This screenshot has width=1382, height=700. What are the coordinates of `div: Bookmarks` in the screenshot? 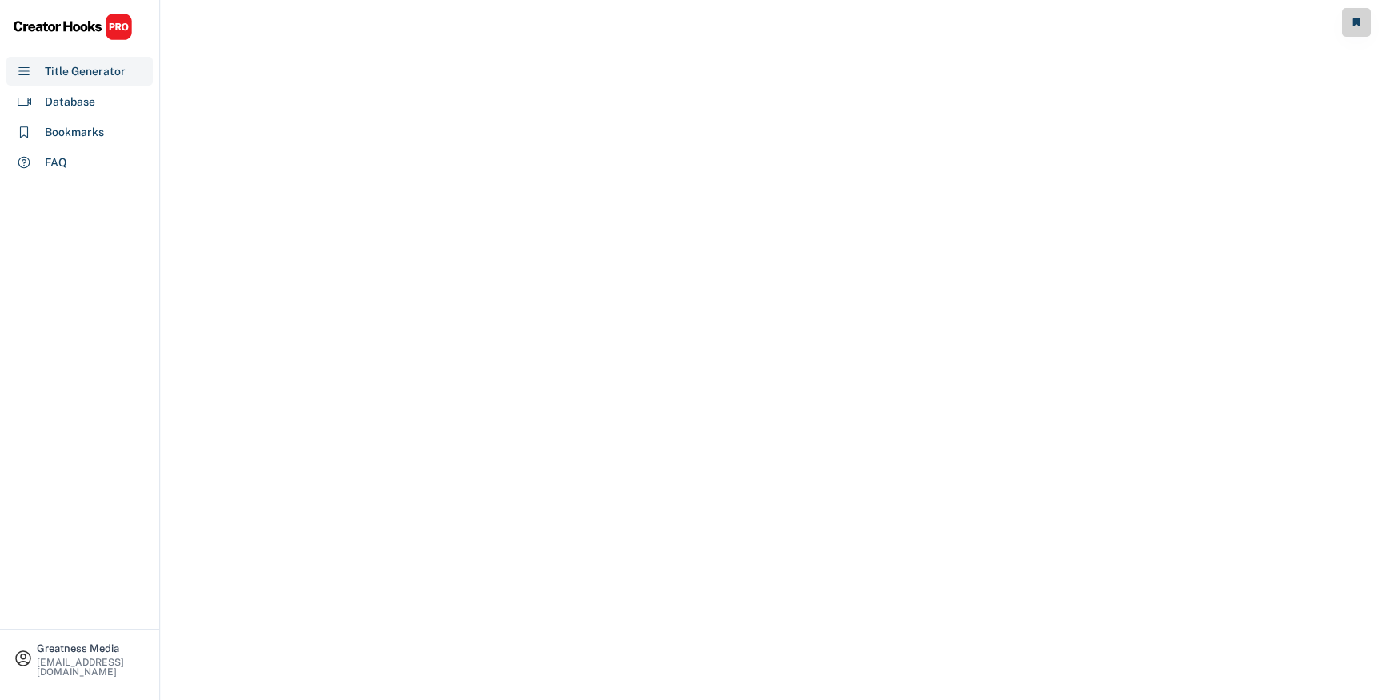 It's located at (74, 132).